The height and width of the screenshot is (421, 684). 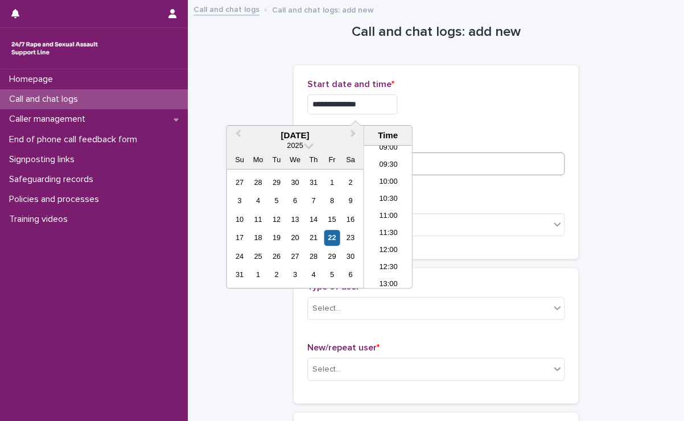 I want to click on div: Choose Saturday, September 6th, 2025, so click(x=350, y=274).